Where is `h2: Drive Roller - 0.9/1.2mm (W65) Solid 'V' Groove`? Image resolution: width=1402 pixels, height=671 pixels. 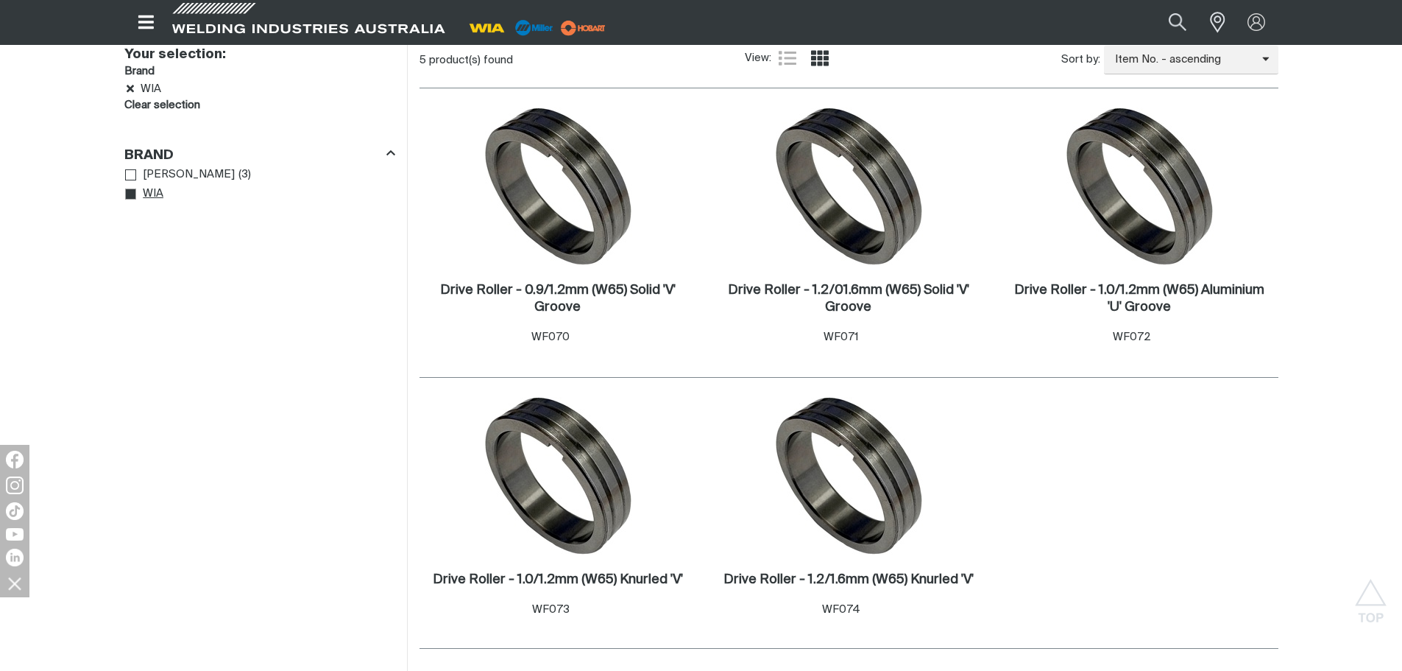 h2: Drive Roller - 0.9/1.2mm (W65) Solid 'V' Groove is located at coordinates (558, 298).